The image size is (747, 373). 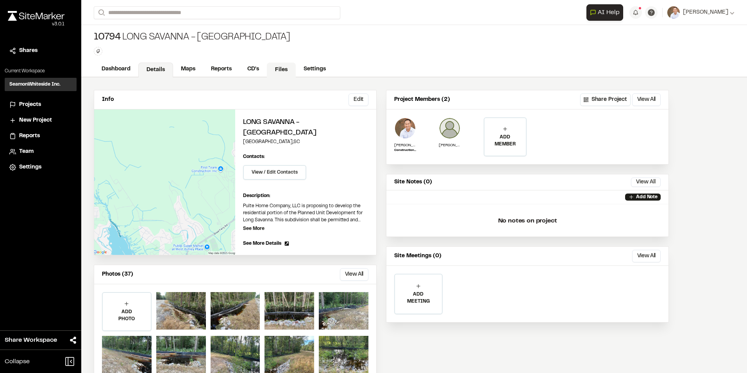 What do you see at coordinates (26, 152) in the screenshot?
I see `span: Team` at bounding box center [26, 152].